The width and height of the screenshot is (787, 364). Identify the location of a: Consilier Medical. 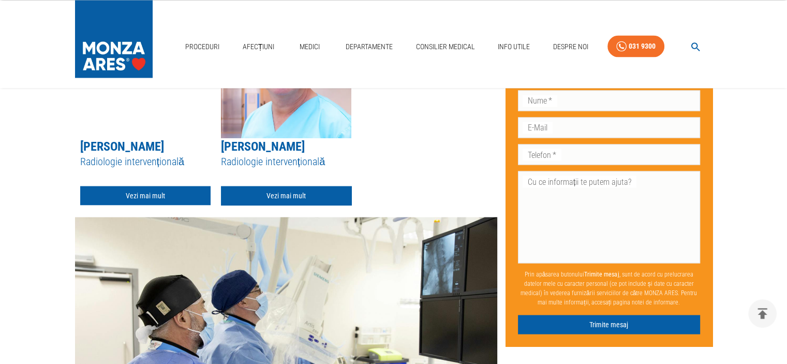
(445, 47).